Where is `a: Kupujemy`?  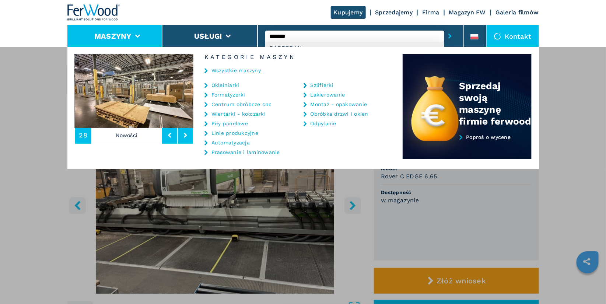
a: Kupujemy is located at coordinates (348, 12).